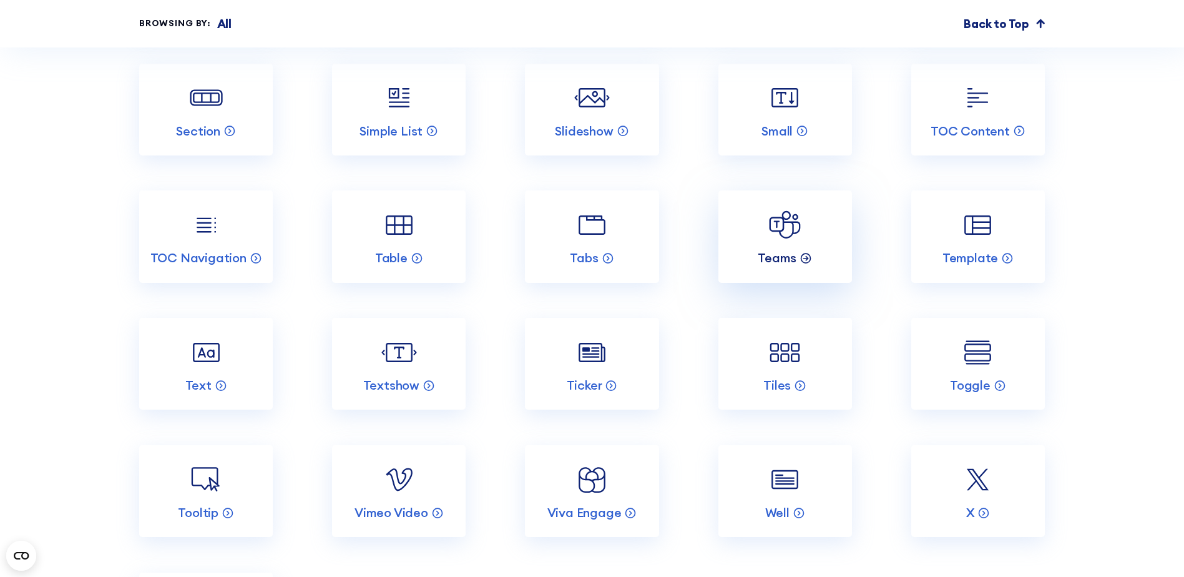 Image resolution: width=1184 pixels, height=577 pixels. Describe the element at coordinates (584, 513) in the screenshot. I see `p: Viva Engage` at that location.